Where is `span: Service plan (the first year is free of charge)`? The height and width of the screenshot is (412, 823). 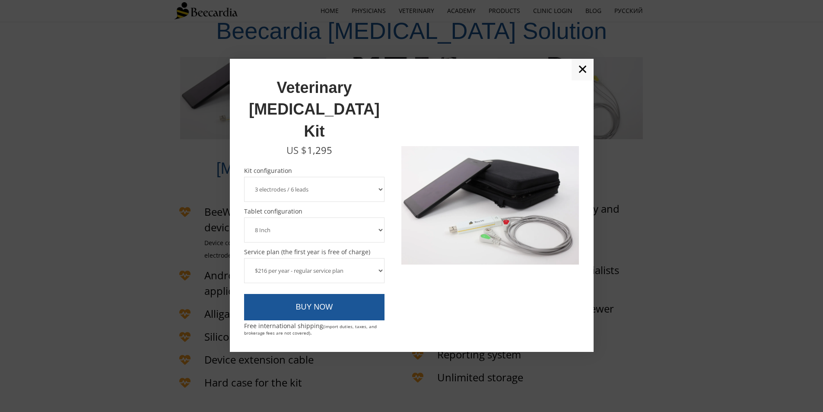
span: Service plan (the first year is free of charge) is located at coordinates (314, 252).